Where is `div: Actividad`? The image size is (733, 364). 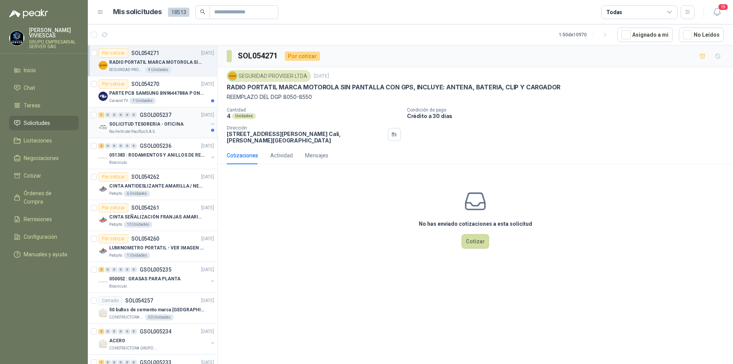 div: Actividad is located at coordinates (282, 155).